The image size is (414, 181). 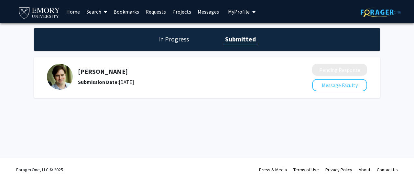 What do you see at coordinates (208, 12) in the screenshot?
I see `a: Messages` at bounding box center [208, 12].